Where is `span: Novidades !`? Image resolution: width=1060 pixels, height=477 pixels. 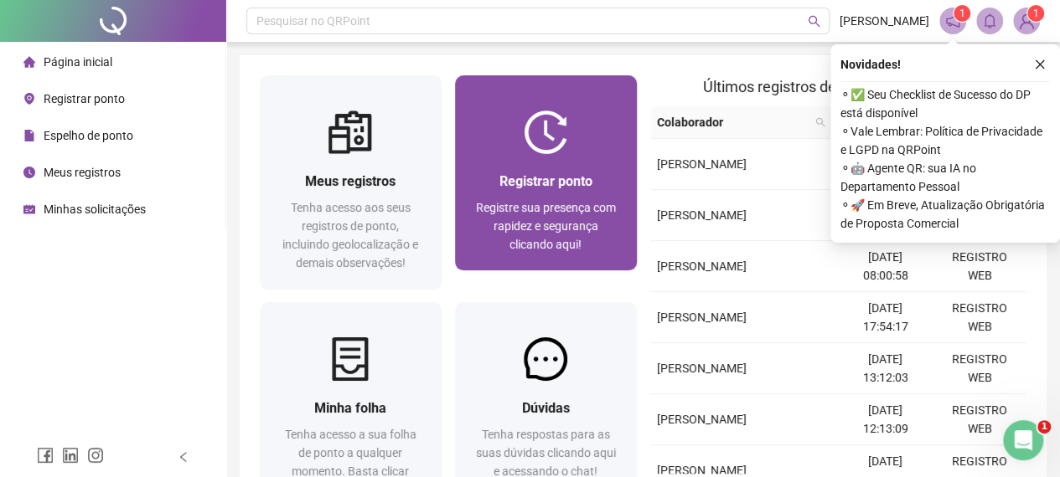
span: Novidades ! is located at coordinates (870, 64).